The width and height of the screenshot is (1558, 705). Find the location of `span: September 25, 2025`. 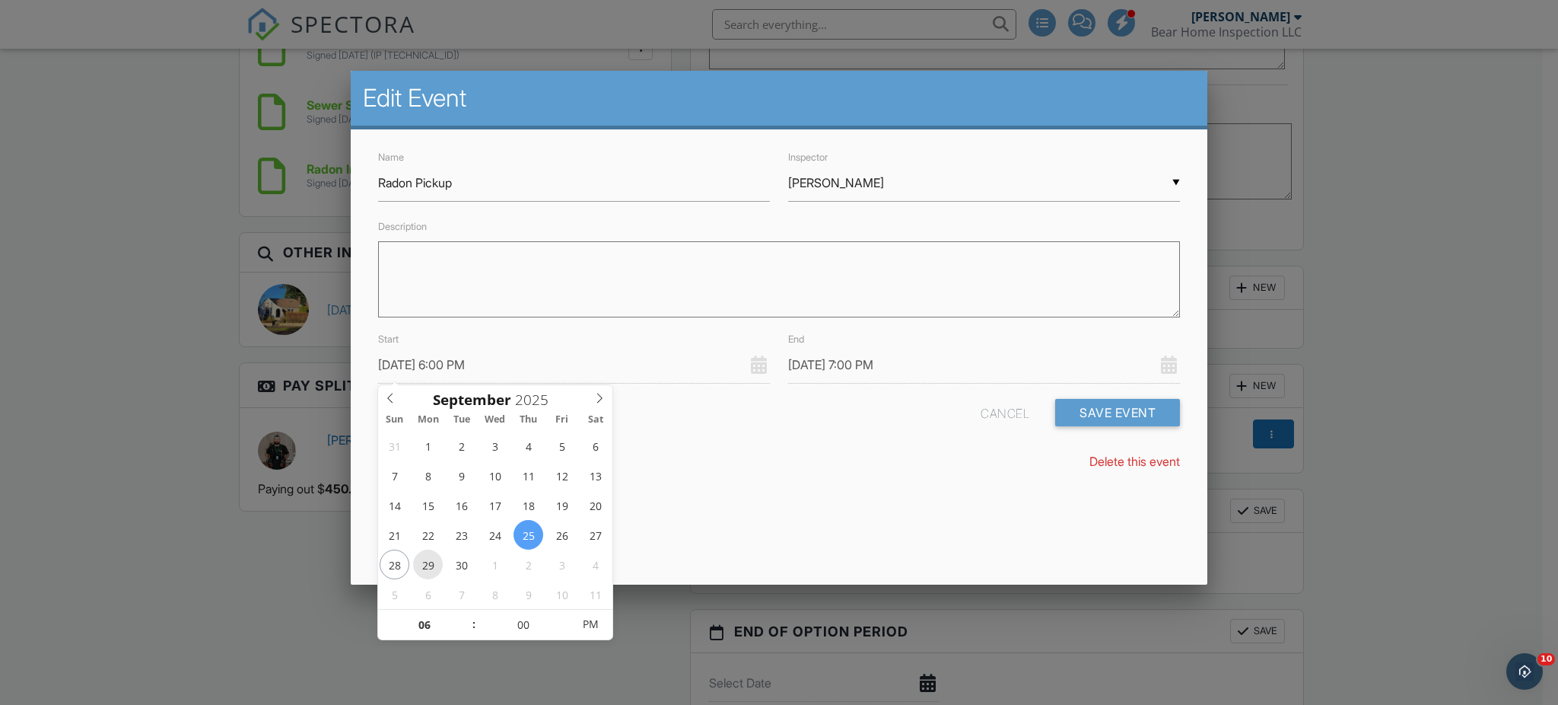

span: September 25, 2025 is located at coordinates (528, 534).